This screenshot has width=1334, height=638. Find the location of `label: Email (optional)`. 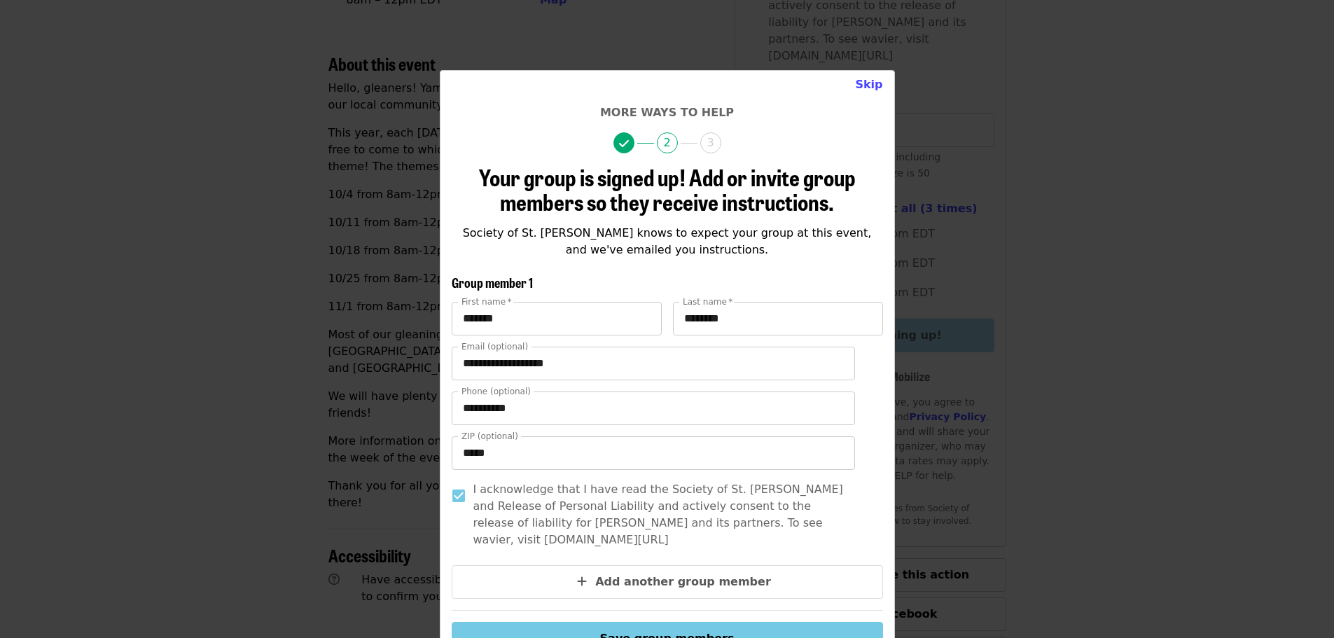

label: Email (optional) is located at coordinates (494, 347).